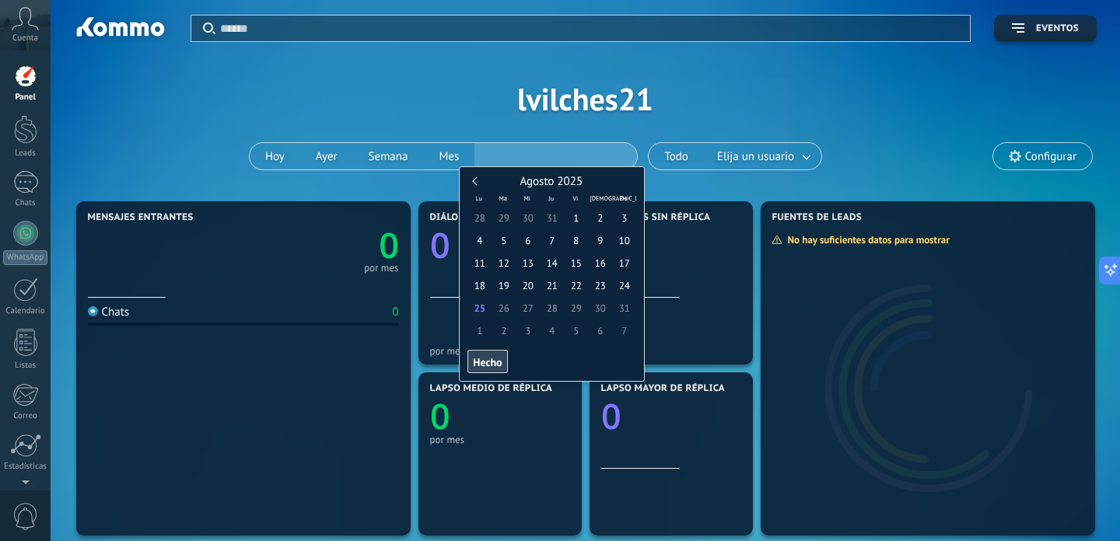 This screenshot has width=1120, height=541. What do you see at coordinates (551, 198) in the screenshot?
I see `span: Ju` at bounding box center [551, 198].